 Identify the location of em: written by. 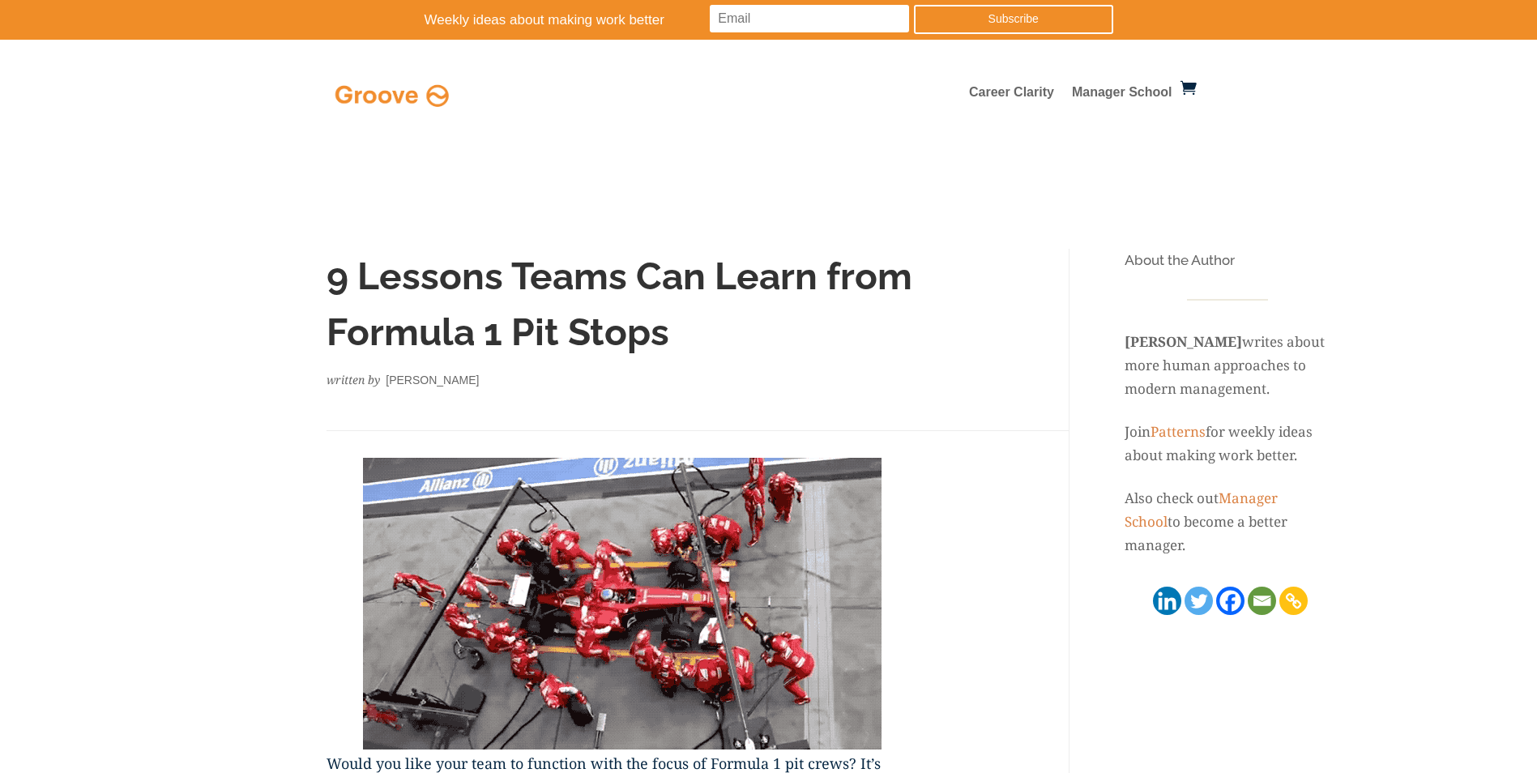
(353, 379).